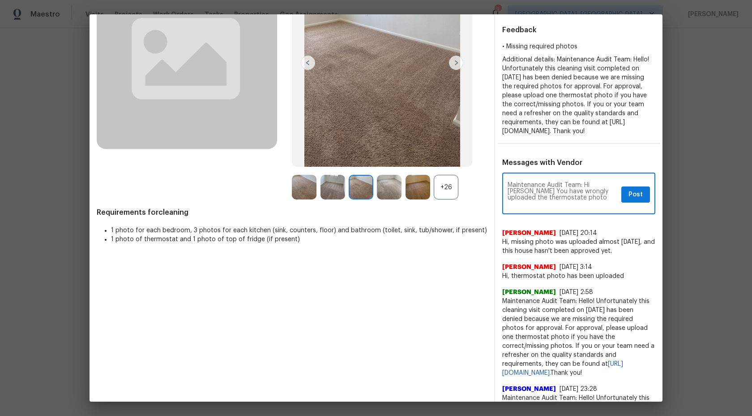 The height and width of the screenshot is (416, 752). I want to click on span: Hi, thermostat photo has been uploaded, so click(579, 276).